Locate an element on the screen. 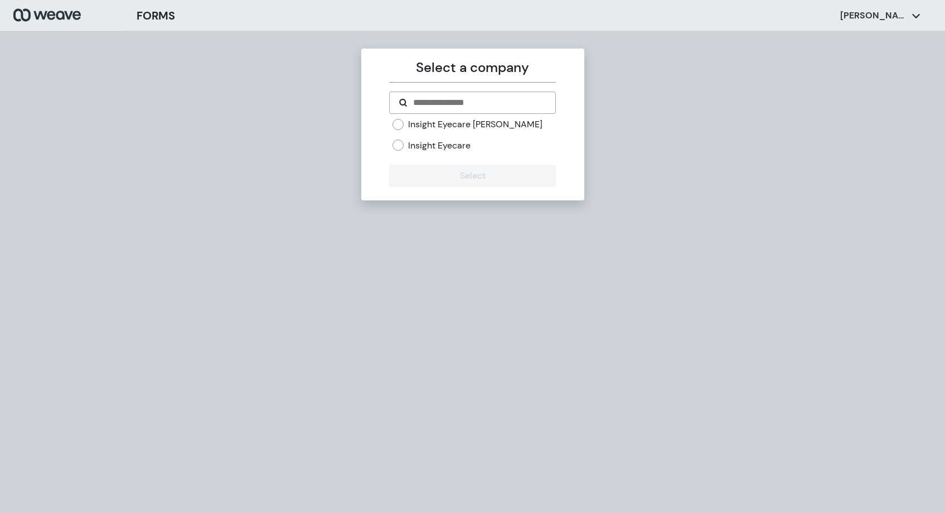  button: Select is located at coordinates (472, 176).